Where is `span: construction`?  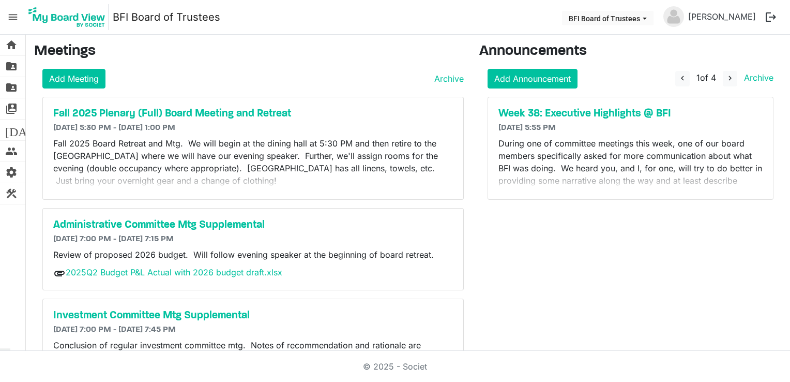 span: construction is located at coordinates (11, 193).